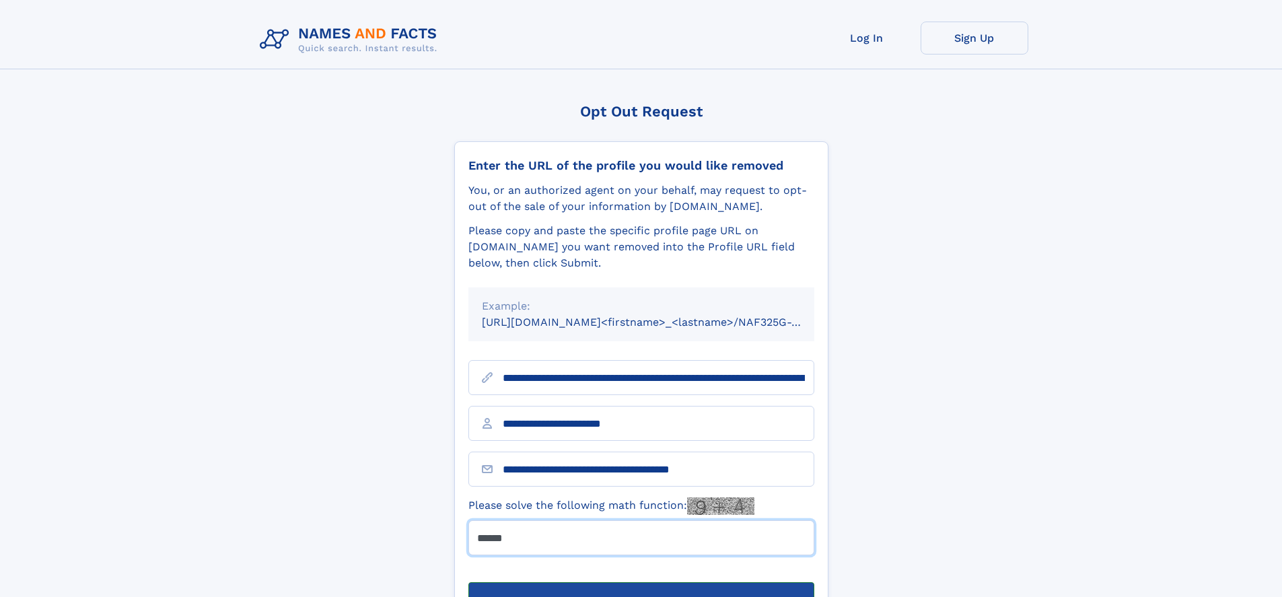  I want to click on div: Enter the URL of the profile you would like removed, so click(642, 166).